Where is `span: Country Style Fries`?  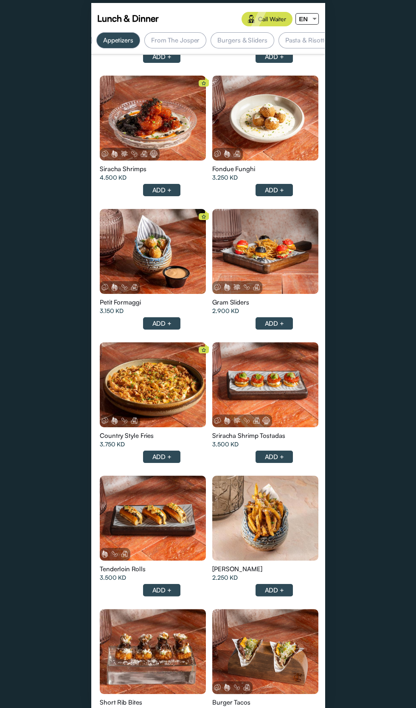 span: Country Style Fries is located at coordinates (127, 436).